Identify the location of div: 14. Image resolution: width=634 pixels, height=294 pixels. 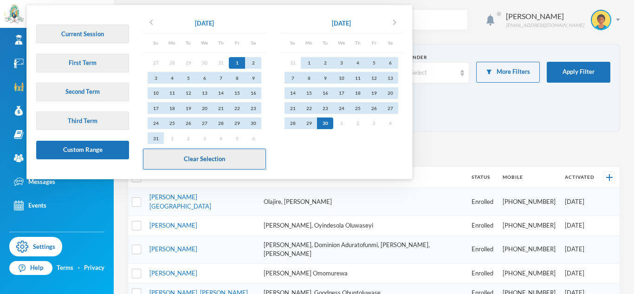
(220, 93).